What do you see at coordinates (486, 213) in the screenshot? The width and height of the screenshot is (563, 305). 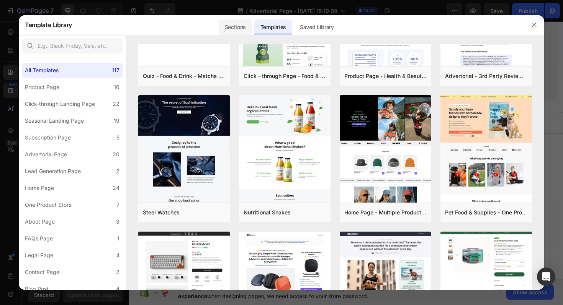 I see `div: Pet Food & Supplies - One Product Store` at bounding box center [486, 213].